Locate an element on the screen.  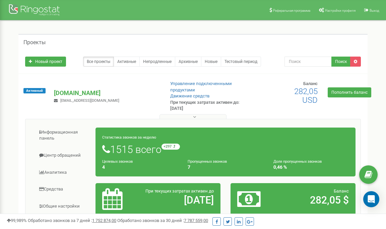
a: Новые is located at coordinates (211, 62).